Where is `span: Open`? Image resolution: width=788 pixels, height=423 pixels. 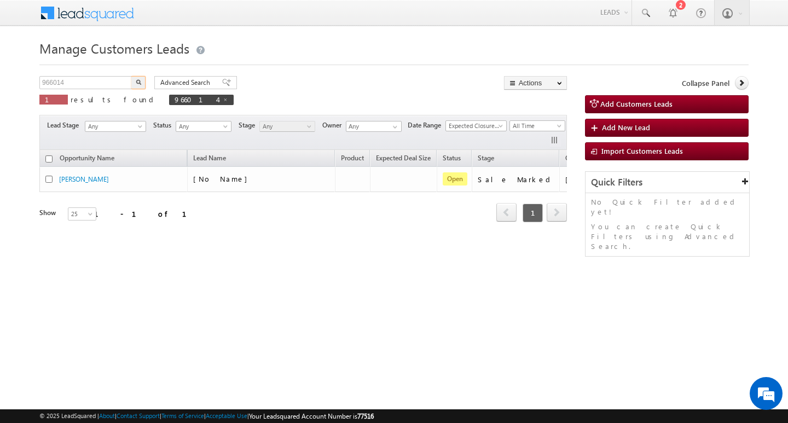 span: Open is located at coordinates (455, 179).